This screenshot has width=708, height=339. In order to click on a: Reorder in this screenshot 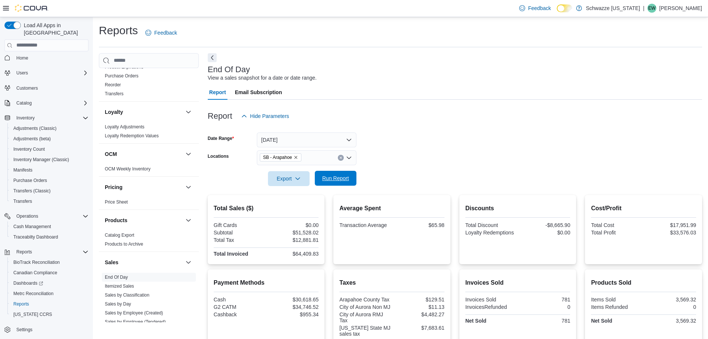, I will do `click(113, 85)`.